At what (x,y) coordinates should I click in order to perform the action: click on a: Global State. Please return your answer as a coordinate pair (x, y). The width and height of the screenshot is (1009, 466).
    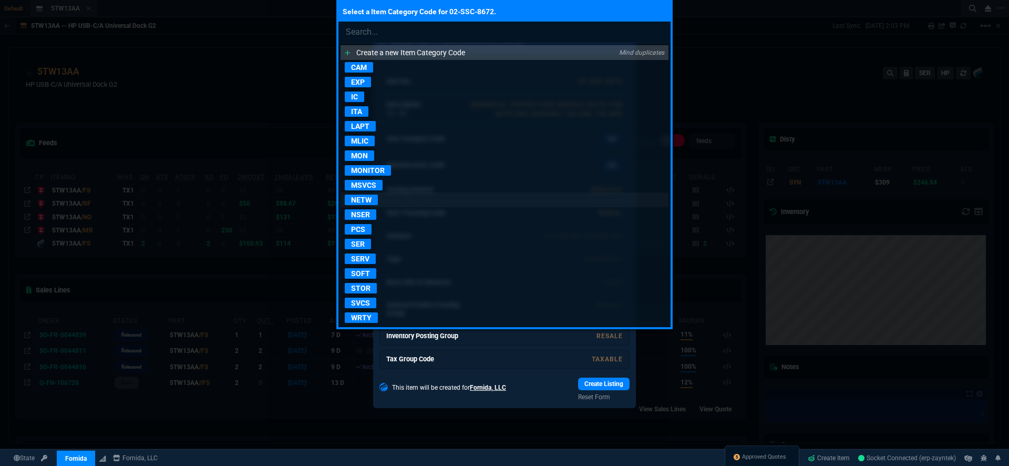
    Looking at the image, I should click on (24, 458).